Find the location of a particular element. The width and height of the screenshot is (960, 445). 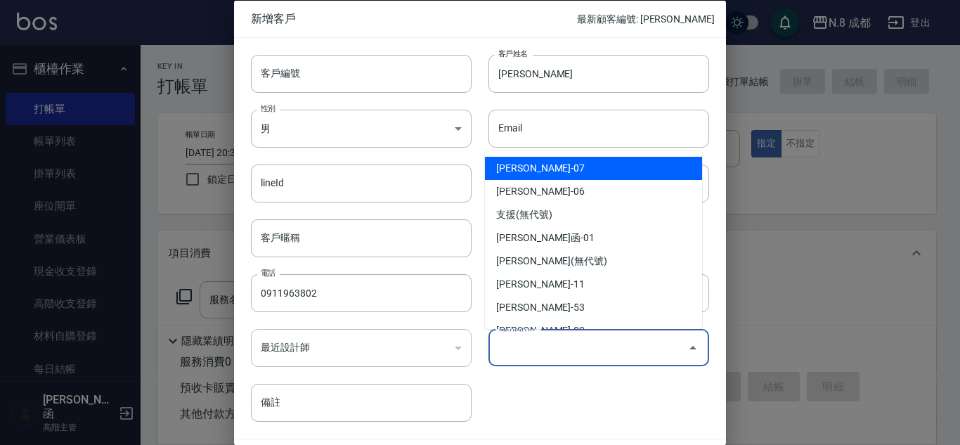

label: 性別 is located at coordinates (268, 108).